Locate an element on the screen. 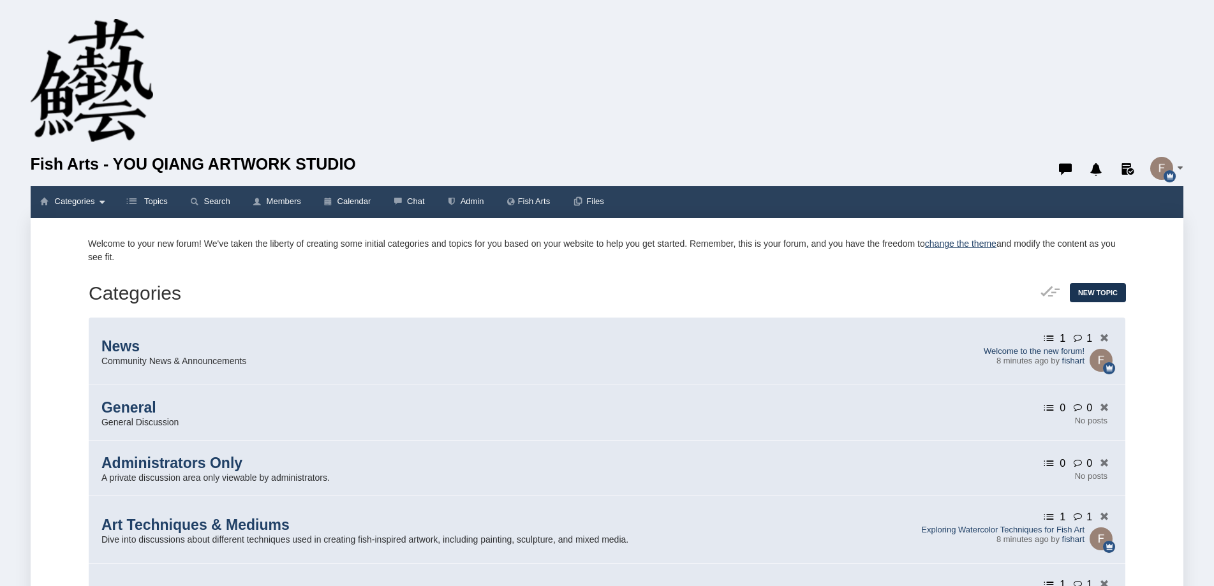 The width and height of the screenshot is (1214, 586). span: Administrators Only is located at coordinates (172, 463).